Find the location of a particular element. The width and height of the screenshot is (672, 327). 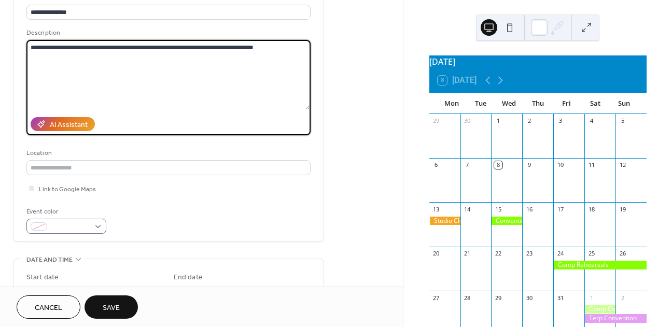

div: 16 is located at coordinates (529, 209).